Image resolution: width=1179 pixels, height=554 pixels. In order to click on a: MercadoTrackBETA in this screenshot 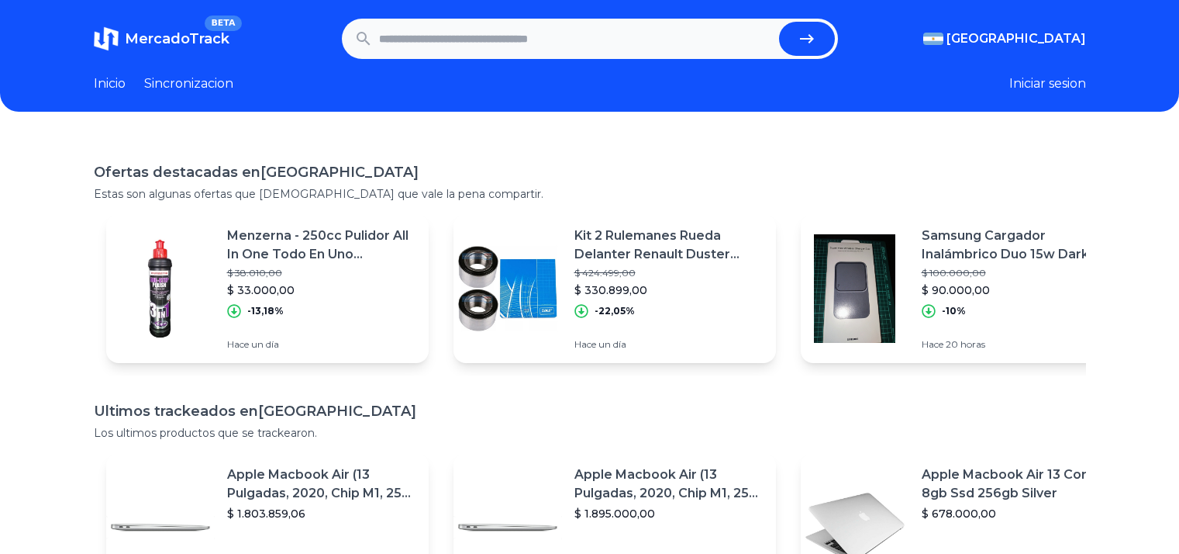, I will do `click(161, 39)`.